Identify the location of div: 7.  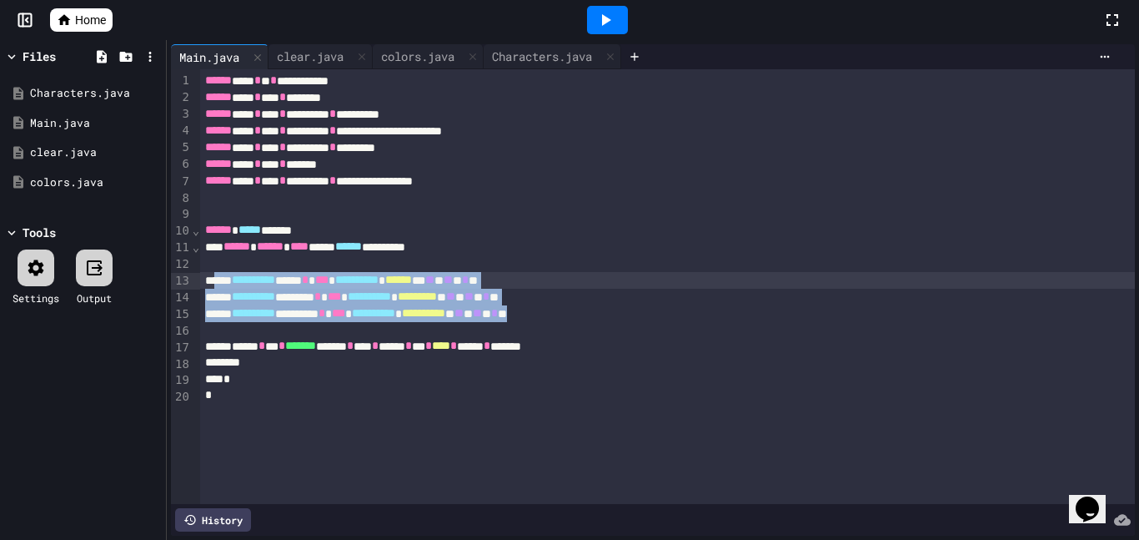
(181, 182).